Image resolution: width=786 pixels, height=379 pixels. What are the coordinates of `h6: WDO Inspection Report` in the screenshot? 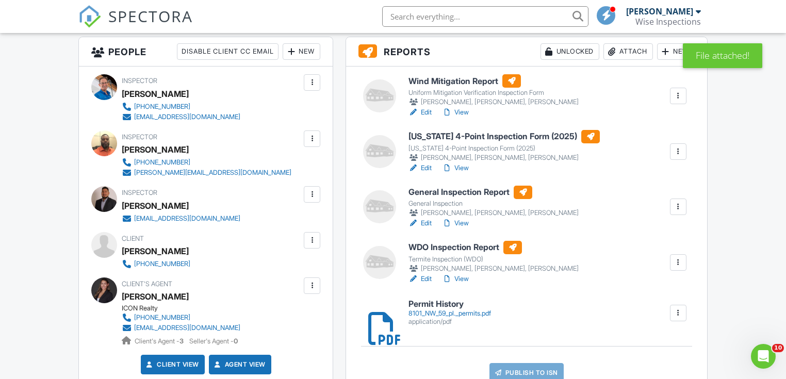 It's located at (494, 248).